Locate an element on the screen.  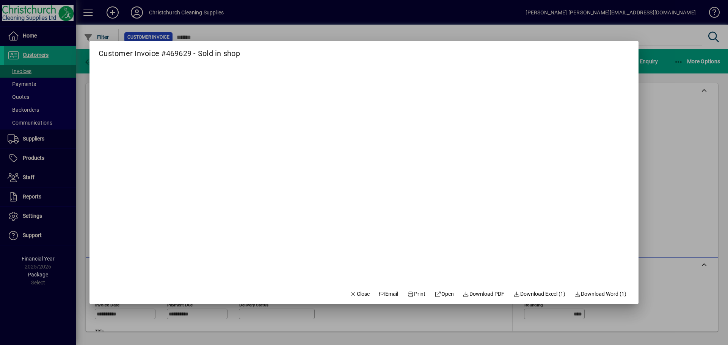
a: Download PDF is located at coordinates (484, 294).